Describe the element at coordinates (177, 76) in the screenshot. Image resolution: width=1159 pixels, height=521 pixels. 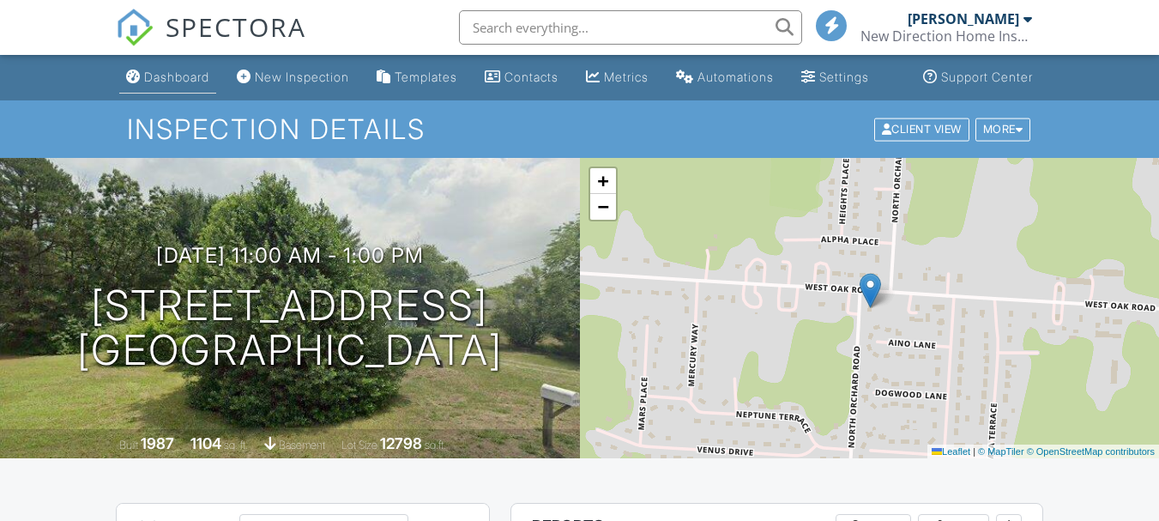
I see `div: Dashboard` at that location.